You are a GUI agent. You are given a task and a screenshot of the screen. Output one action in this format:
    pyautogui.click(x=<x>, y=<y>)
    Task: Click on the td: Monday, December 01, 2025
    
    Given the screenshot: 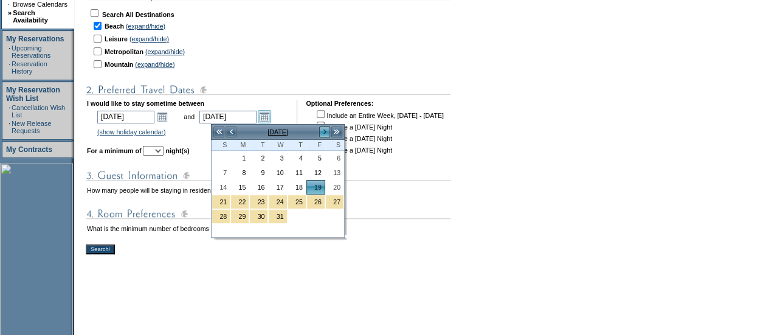 What is the action you would take?
    pyautogui.click(x=240, y=158)
    